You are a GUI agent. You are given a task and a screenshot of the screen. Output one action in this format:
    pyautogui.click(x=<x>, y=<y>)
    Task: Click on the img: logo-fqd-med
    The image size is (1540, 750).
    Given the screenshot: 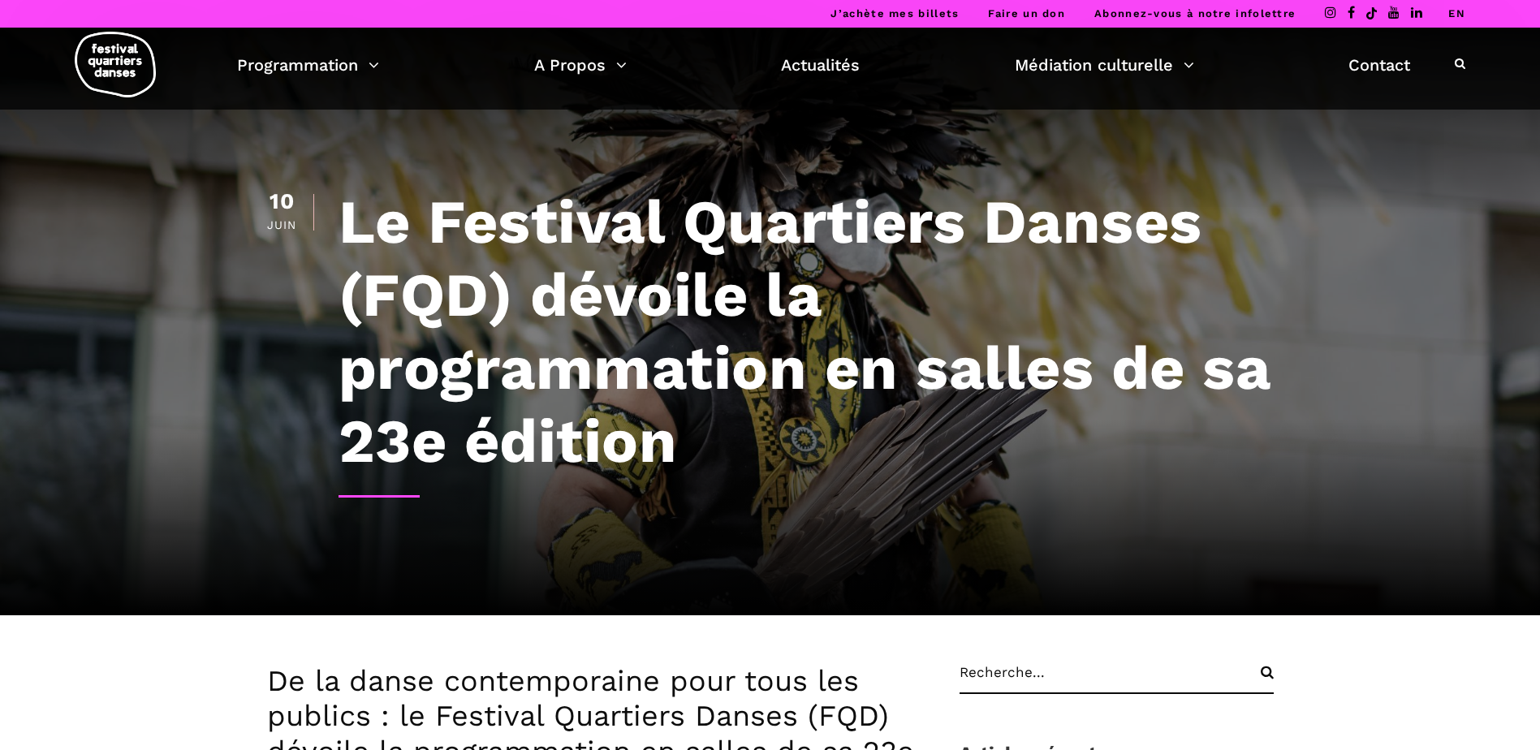 What is the action you would take?
    pyautogui.click(x=115, y=64)
    